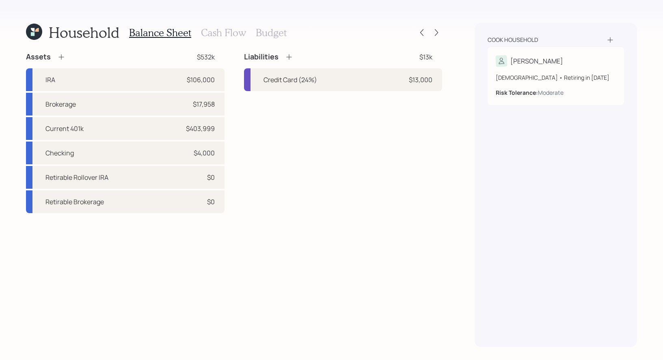 Image resolution: width=663 pixels, height=360 pixels. I want to click on div: $13k, so click(426, 57).